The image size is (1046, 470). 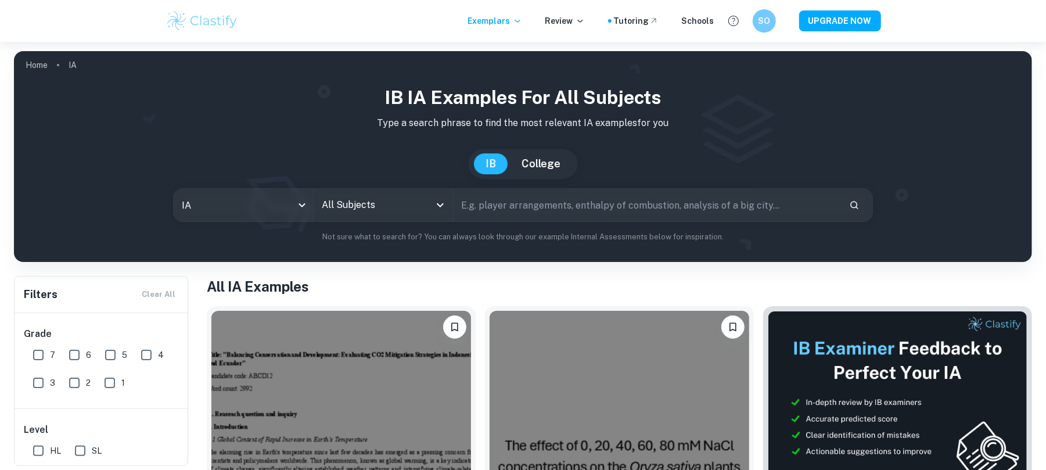 I want to click on input: E.g. player arrangements, enthalpy of combustion, analysis of a big city..., so click(x=646, y=205).